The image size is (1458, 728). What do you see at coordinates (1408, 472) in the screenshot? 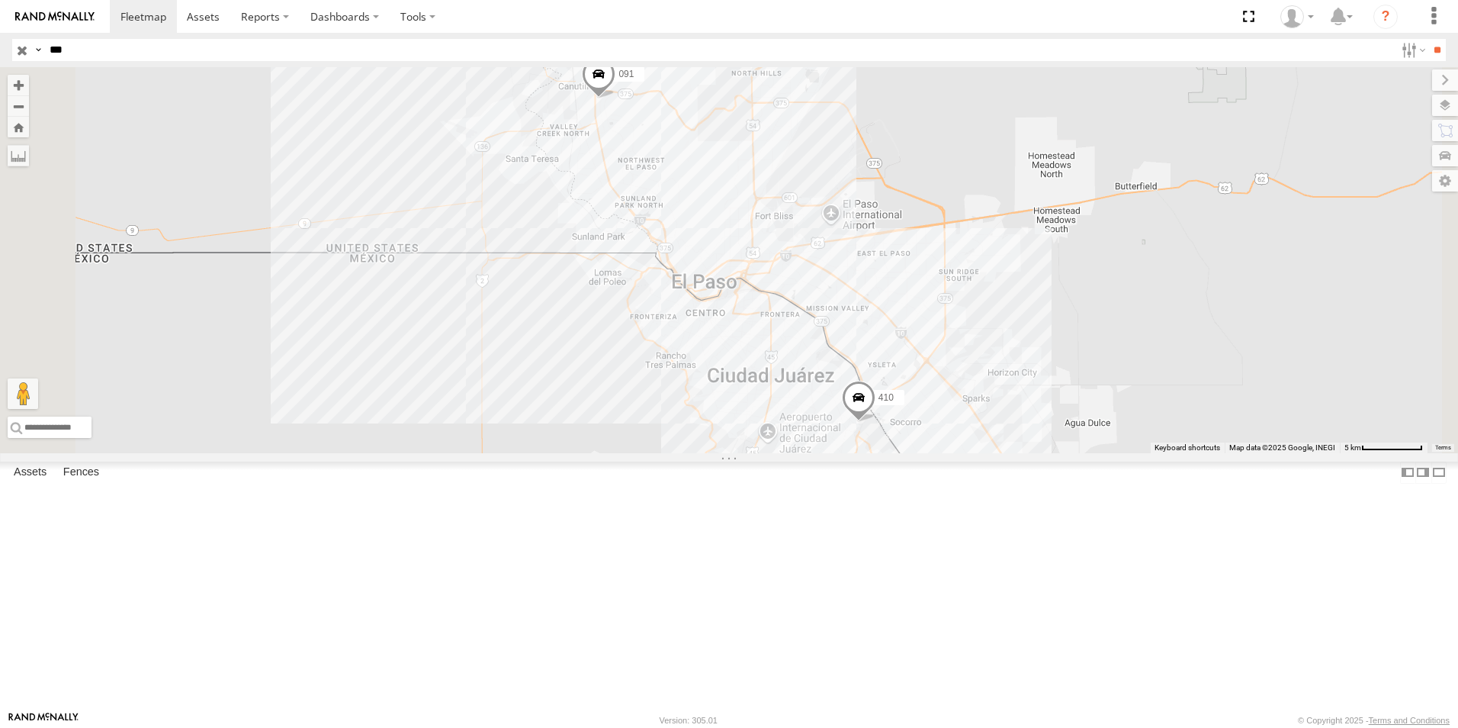
I see `label: Dock Summary Table to the Left` at bounding box center [1408, 472].